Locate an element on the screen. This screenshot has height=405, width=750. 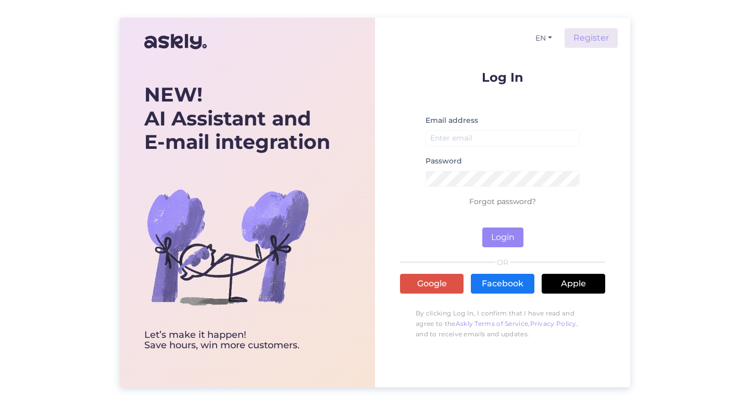
button: Login is located at coordinates (503, 238).